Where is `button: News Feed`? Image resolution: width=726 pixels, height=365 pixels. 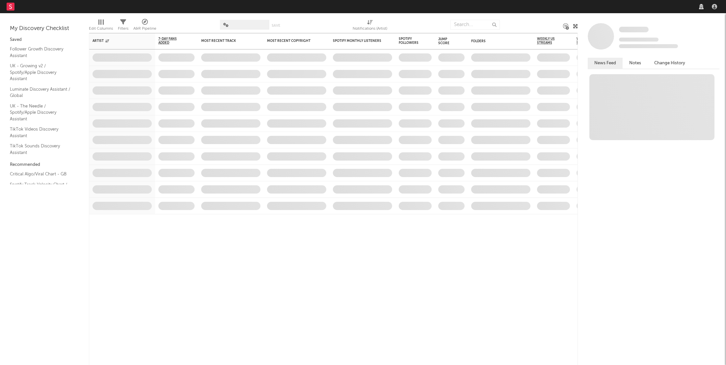
button: News Feed is located at coordinates (605, 63).